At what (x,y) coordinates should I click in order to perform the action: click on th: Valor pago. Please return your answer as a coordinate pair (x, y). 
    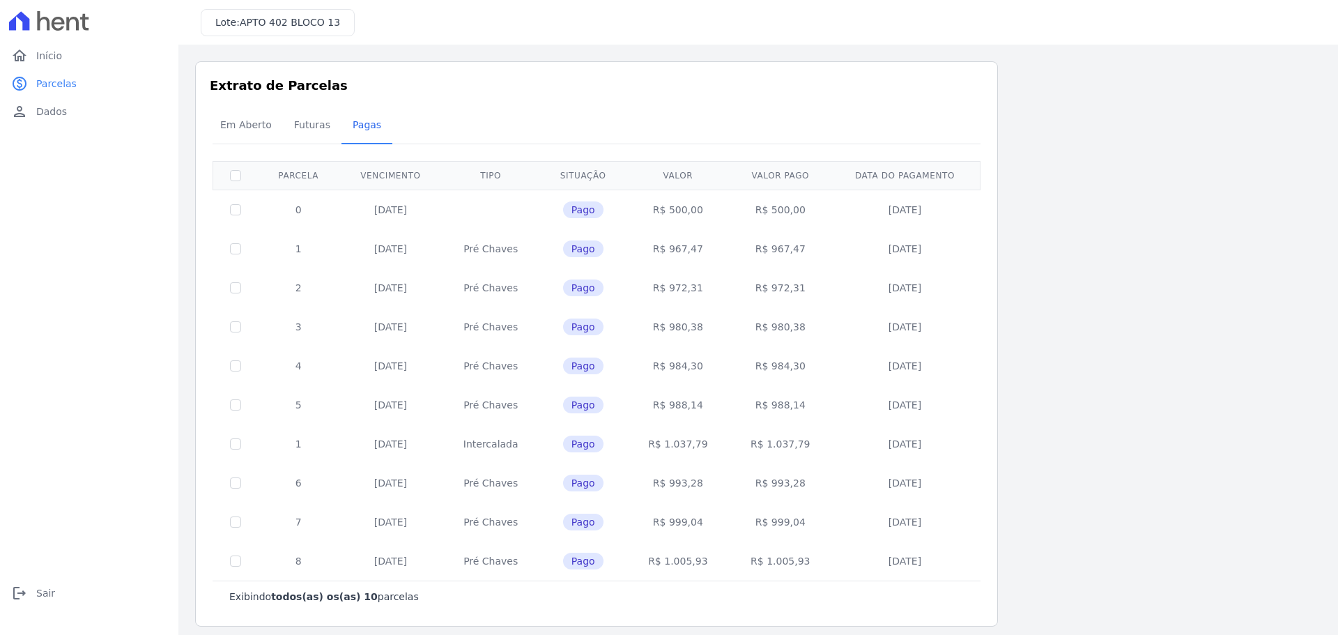
    Looking at the image, I should click on (780, 175).